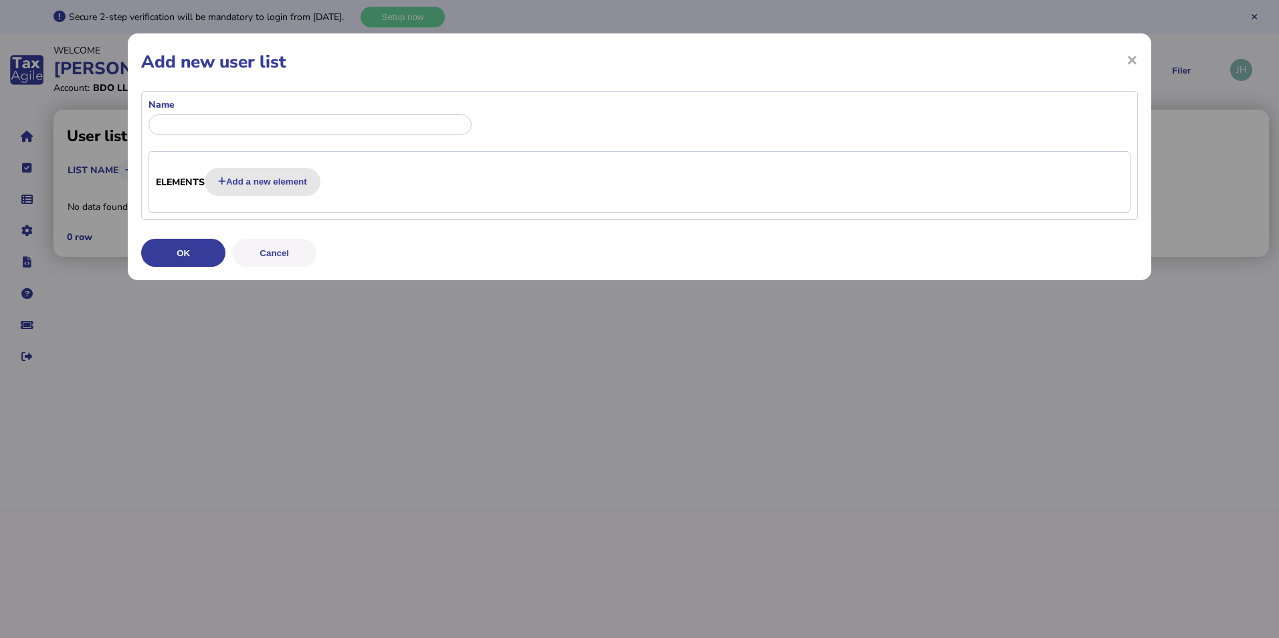  What do you see at coordinates (262, 182) in the screenshot?
I see `button: Add a new element` at bounding box center [262, 182].